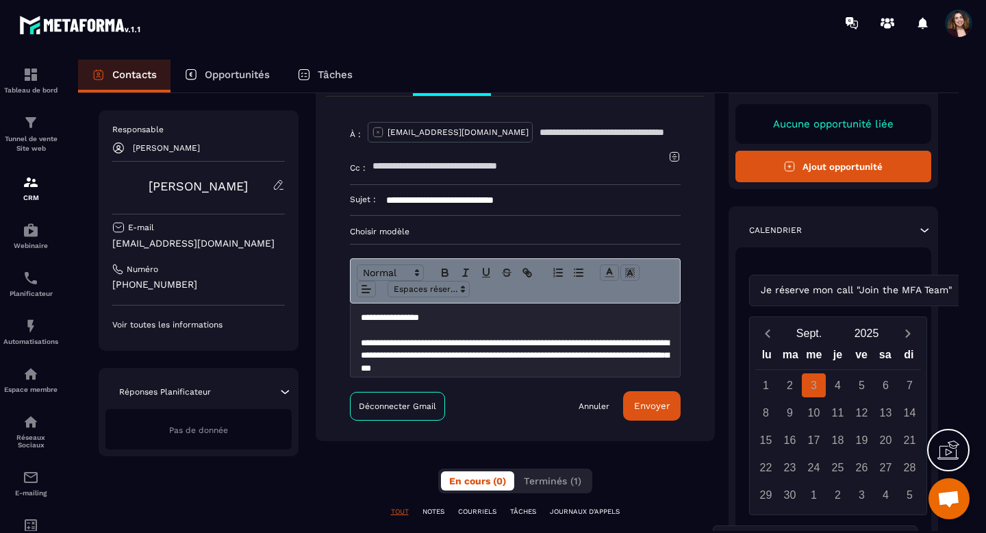 The image size is (986, 533). Describe the element at coordinates (363, 199) in the screenshot. I see `p: Sujet :` at that location.